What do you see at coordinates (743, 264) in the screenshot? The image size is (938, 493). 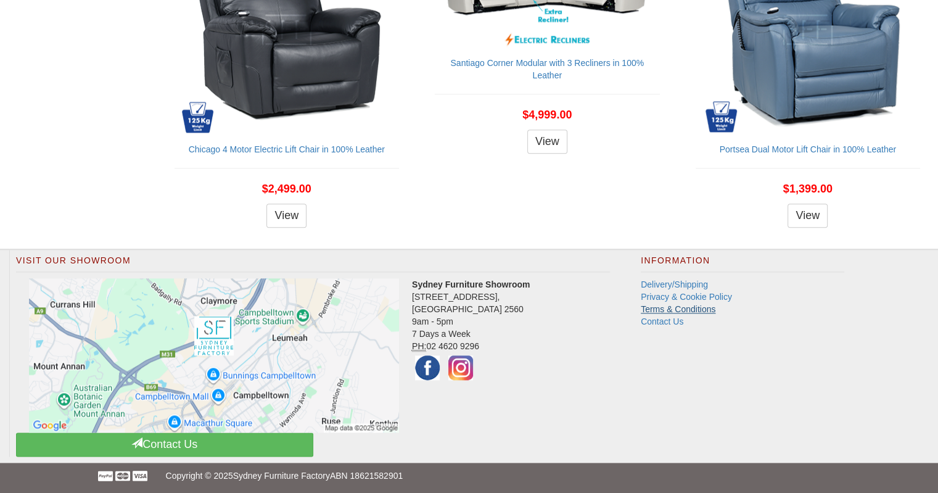 I see `h2: Information` at bounding box center [743, 264].